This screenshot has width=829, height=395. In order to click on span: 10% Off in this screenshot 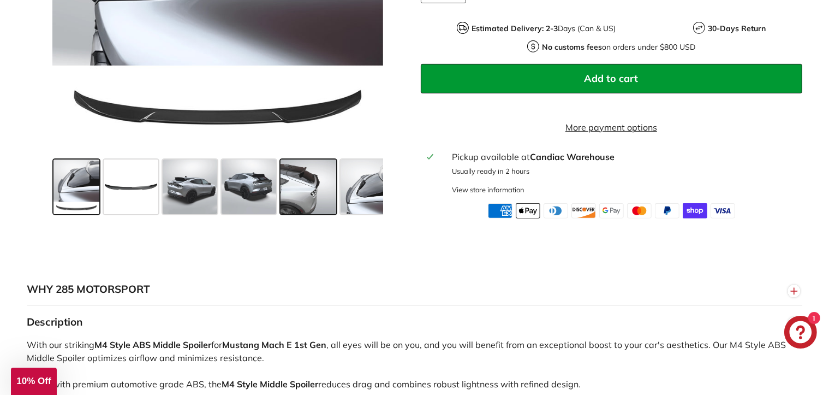, I will do `click(33, 380)`.